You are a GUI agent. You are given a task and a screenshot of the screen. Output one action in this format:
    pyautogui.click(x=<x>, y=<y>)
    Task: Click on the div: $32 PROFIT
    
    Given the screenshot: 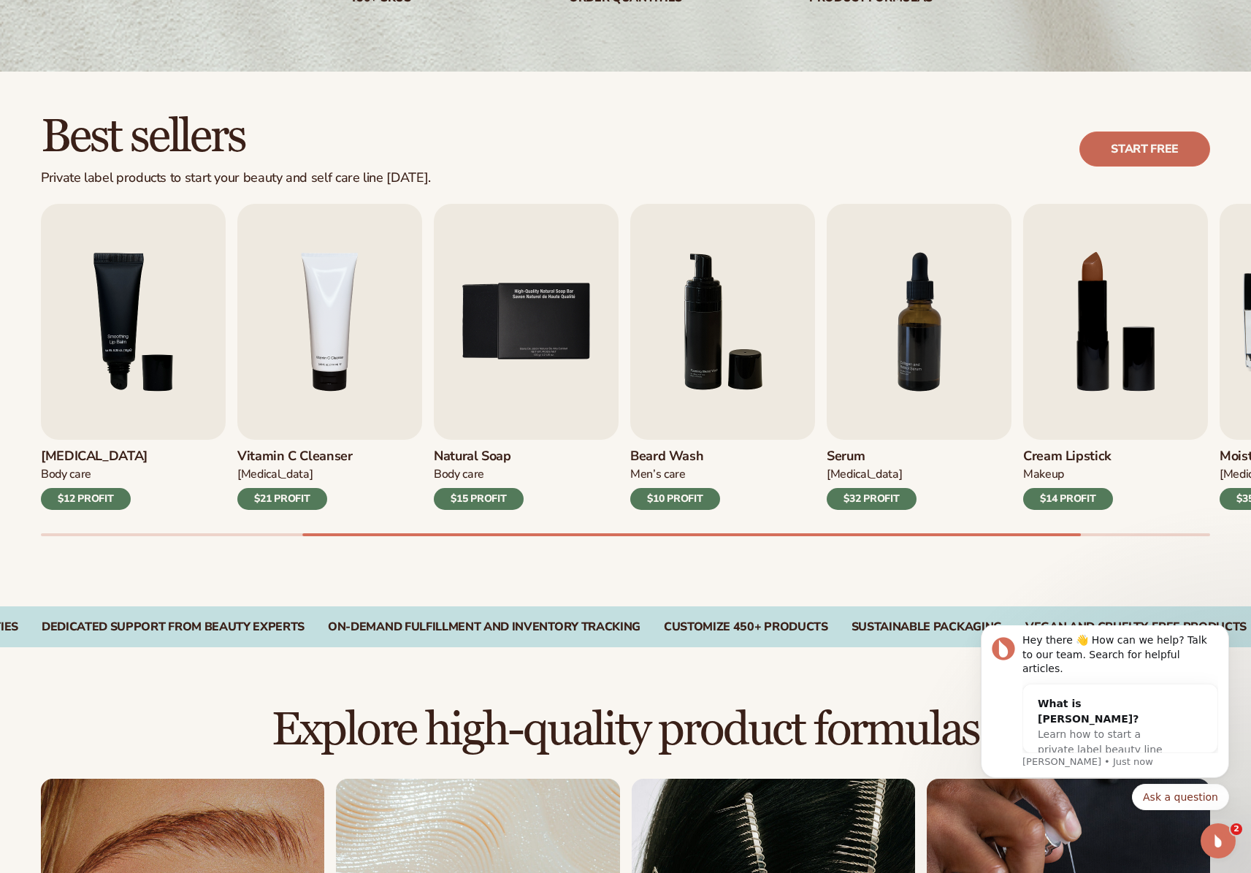 What is the action you would take?
    pyautogui.click(x=872, y=499)
    